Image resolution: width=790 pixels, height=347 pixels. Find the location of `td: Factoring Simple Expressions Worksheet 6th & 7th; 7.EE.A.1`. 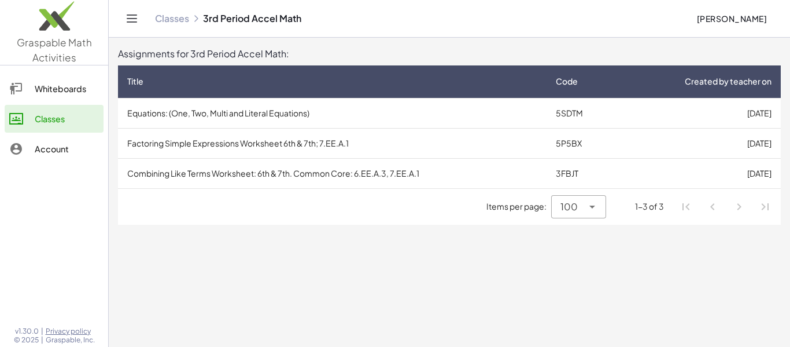

td: Factoring Simple Expressions Worksheet 6th & 7th; 7.EE.A.1 is located at coordinates (332, 143).